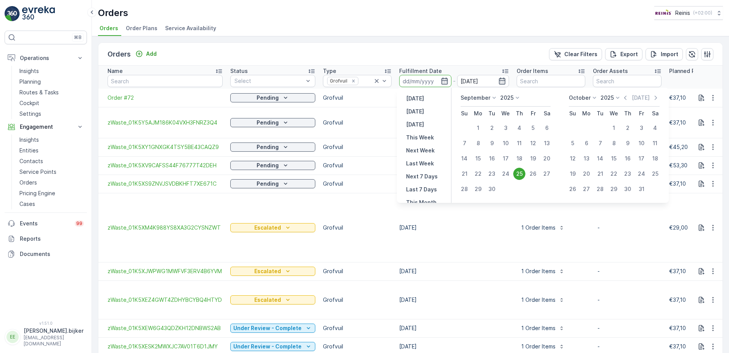 The width and height of the screenshot is (729, 353). Describe the element at coordinates (421, 71) in the screenshot. I see `p: Fulfillment Date` at that location.